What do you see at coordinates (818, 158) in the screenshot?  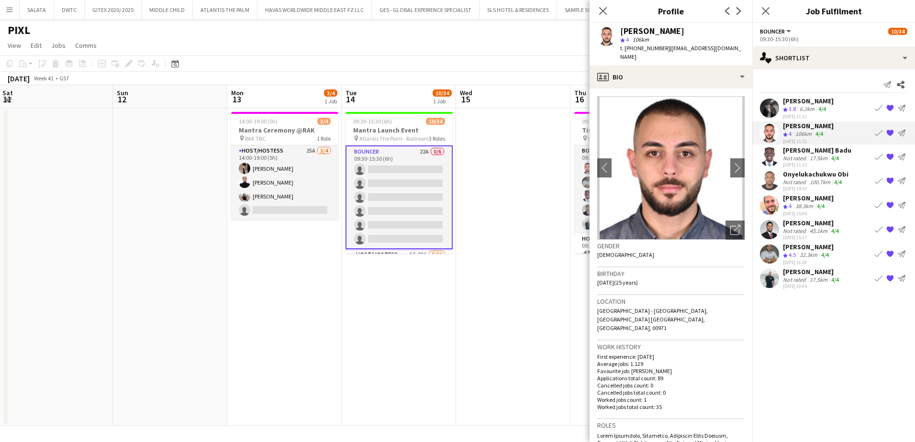 I see `div: 17.5km` at bounding box center [818, 158].